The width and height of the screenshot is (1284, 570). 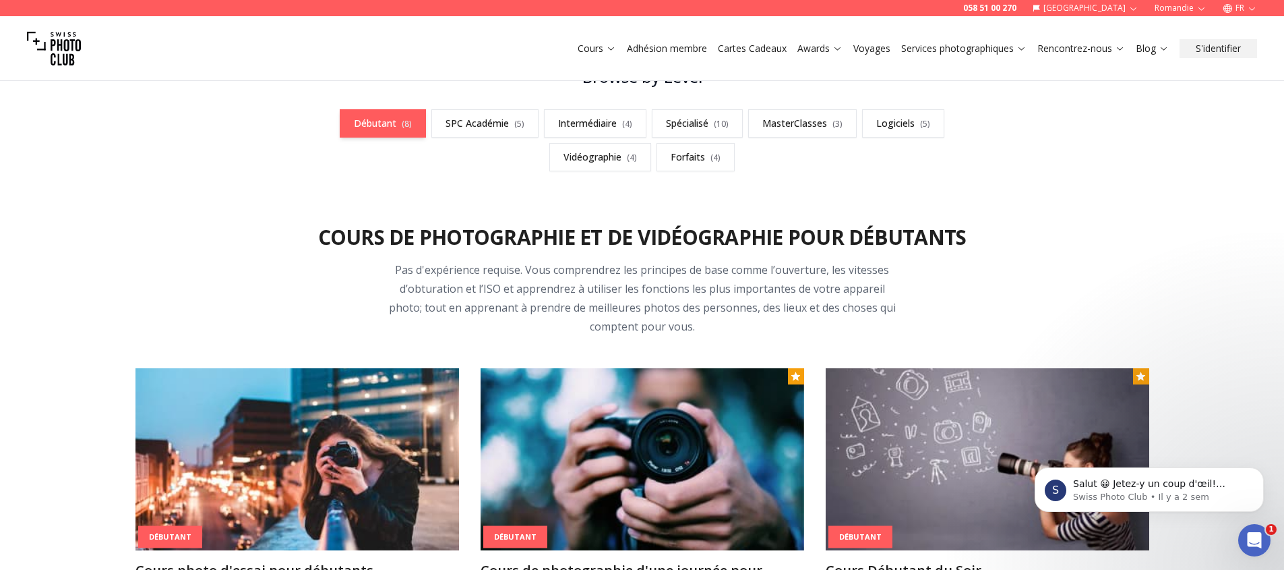 What do you see at coordinates (872, 49) in the screenshot?
I see `button: Voyages` at bounding box center [872, 49].